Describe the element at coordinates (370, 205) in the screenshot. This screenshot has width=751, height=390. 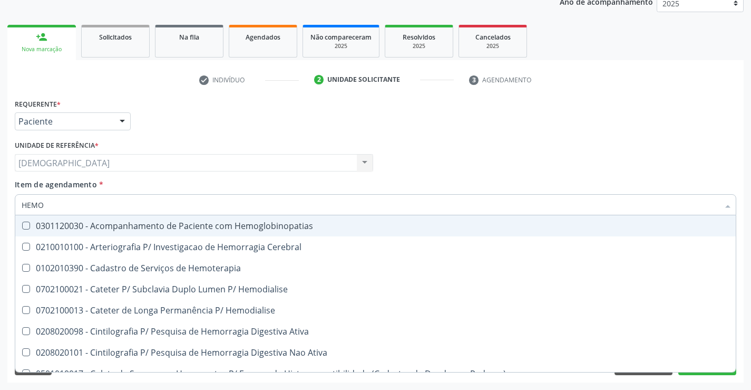
I see `input: Buscar por procedimentos` at that location.